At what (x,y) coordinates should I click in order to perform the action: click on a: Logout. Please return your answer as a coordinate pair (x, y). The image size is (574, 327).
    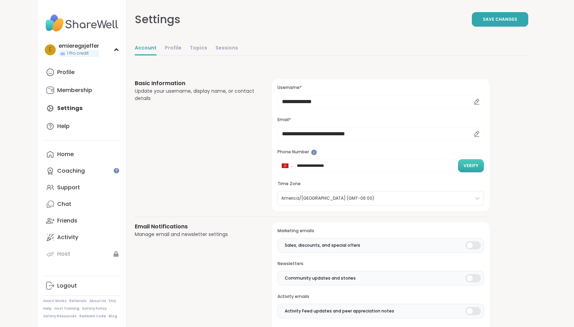
    Looking at the image, I should click on (82, 286).